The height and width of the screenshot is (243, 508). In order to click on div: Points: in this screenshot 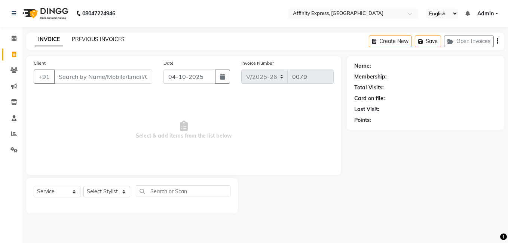, I will do `click(363, 120)`.